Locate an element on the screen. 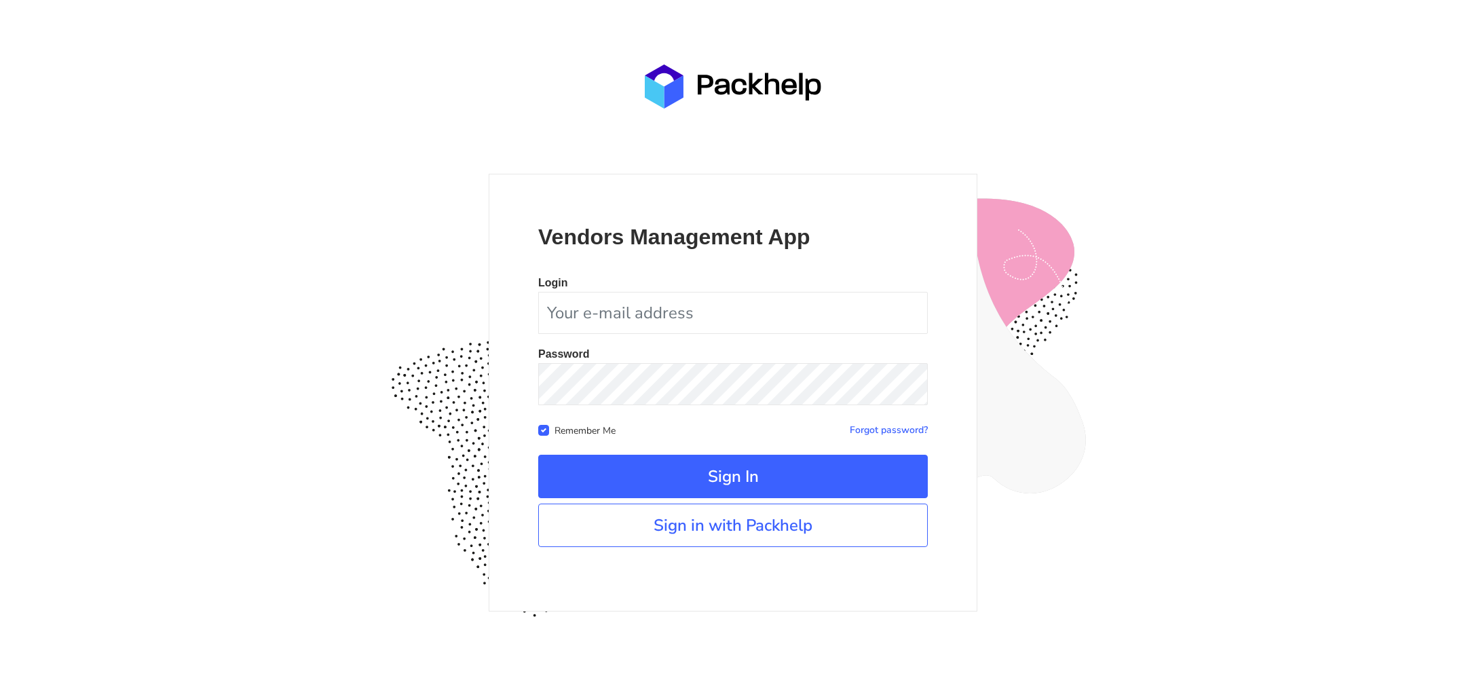 This screenshot has width=1466, height=676. p: Login is located at coordinates (733, 283).